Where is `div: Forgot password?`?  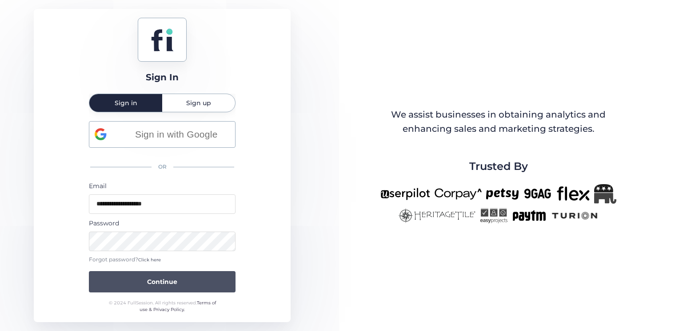 div: Forgot password? is located at coordinates (162, 260).